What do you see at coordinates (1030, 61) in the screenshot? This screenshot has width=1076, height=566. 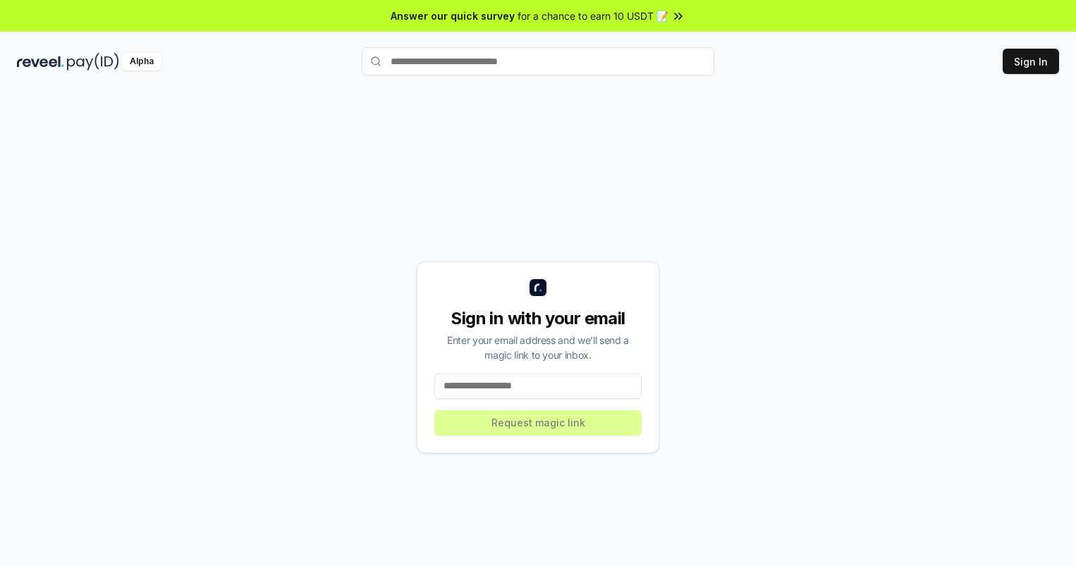 I see `button: Sign In` at bounding box center [1030, 61].